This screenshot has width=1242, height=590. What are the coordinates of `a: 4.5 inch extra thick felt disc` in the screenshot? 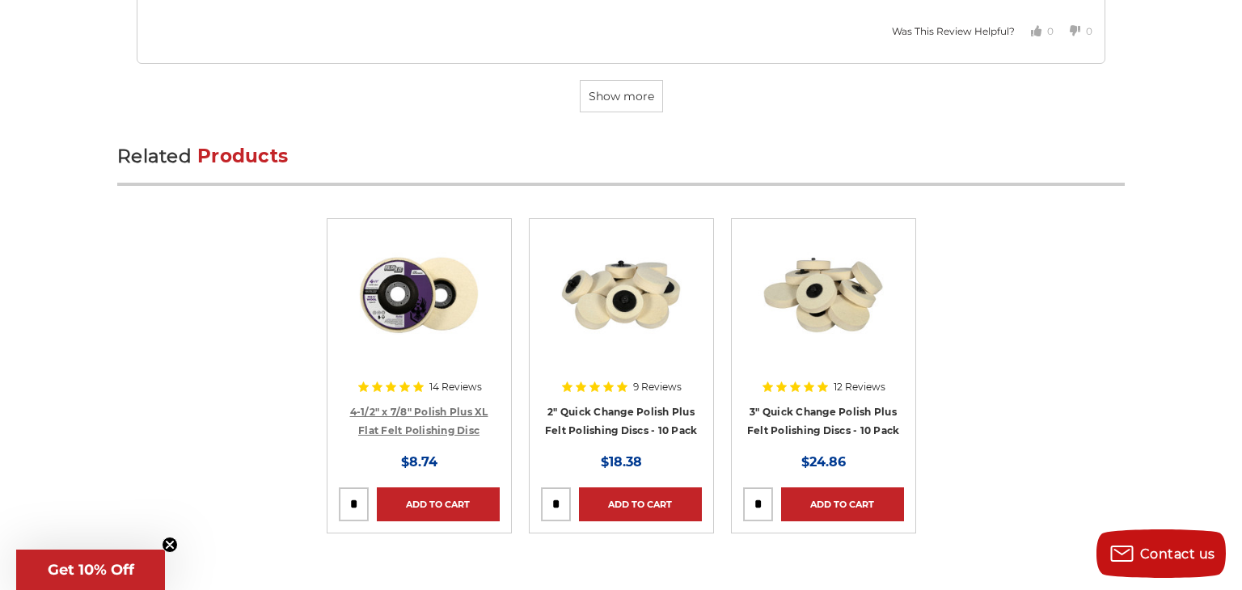 It's located at (419, 307).